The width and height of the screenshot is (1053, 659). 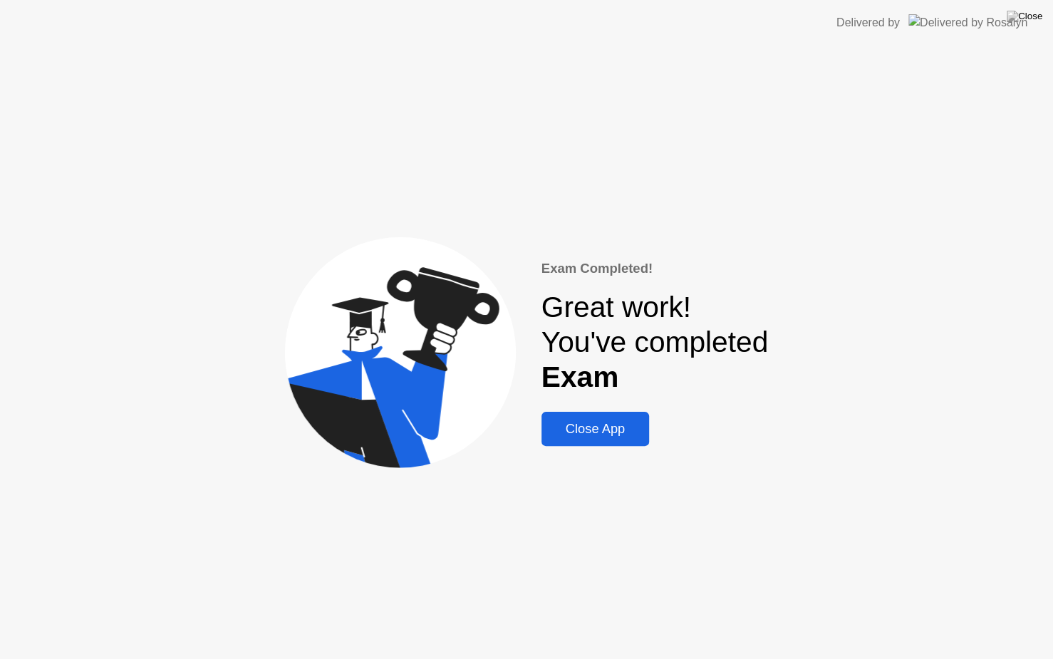 What do you see at coordinates (580, 377) in the screenshot?
I see `b: Exam` at bounding box center [580, 377].